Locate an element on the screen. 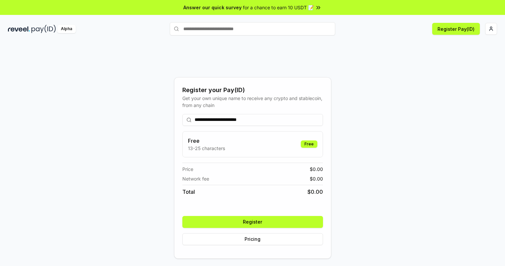  h3: Free is located at coordinates (206, 141).